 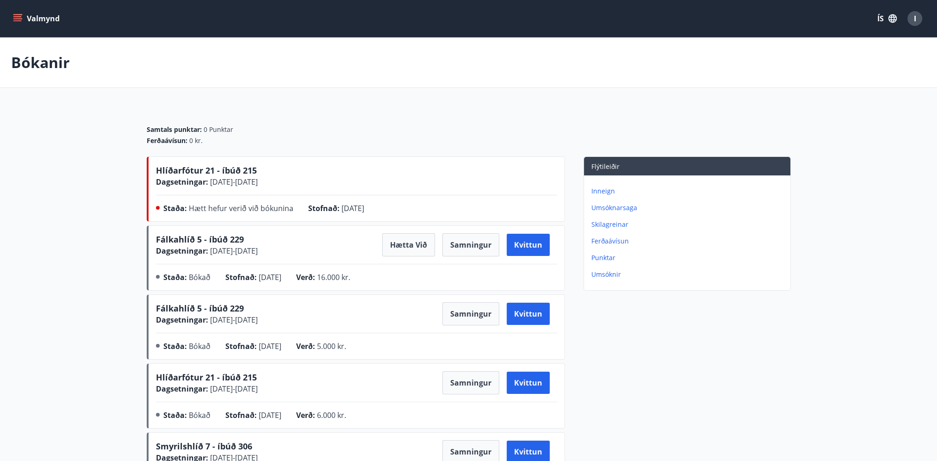 I want to click on span: Smyrilshlíð 7 - íbúð 306, so click(x=204, y=446).